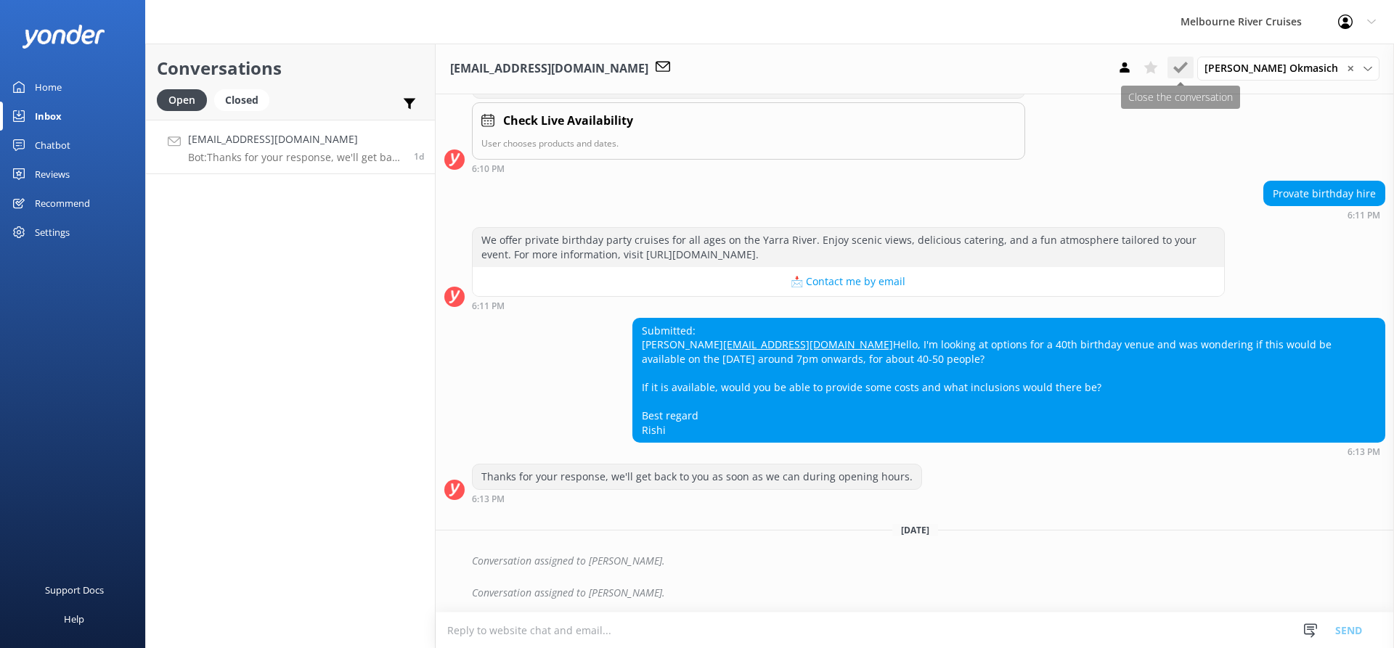  What do you see at coordinates (185, 99) in the screenshot?
I see `a: Open` at bounding box center [185, 99].